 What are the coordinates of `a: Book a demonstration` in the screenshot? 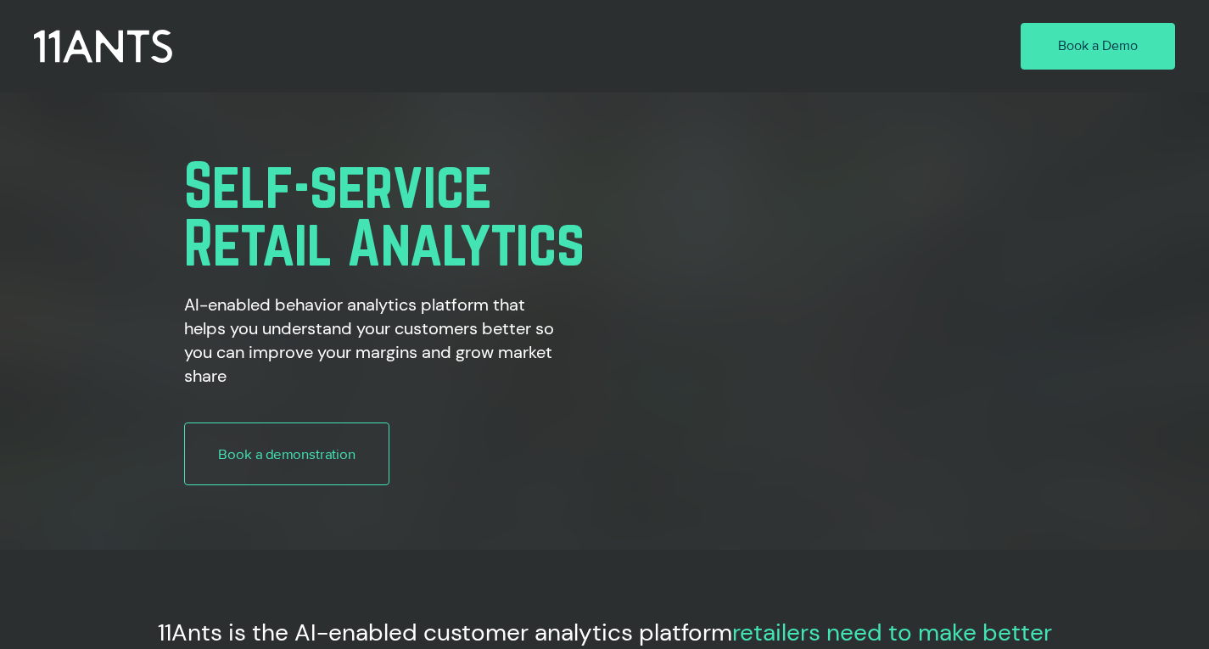 It's located at (287, 454).